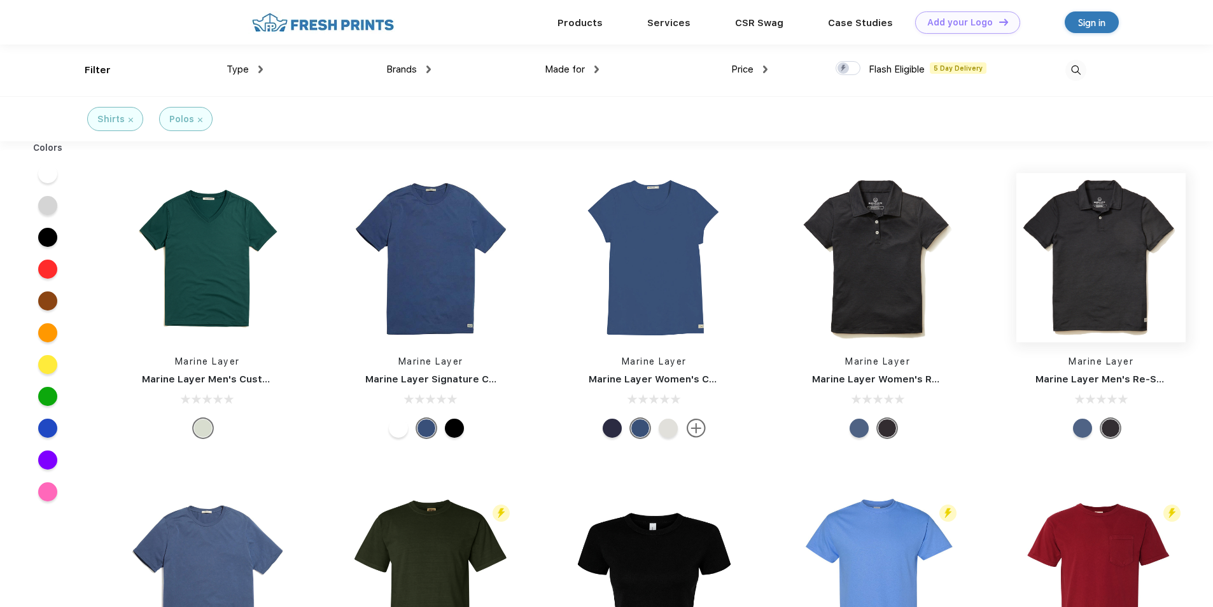  What do you see at coordinates (1004, 22) in the screenshot?
I see `img: DT` at bounding box center [1004, 22].